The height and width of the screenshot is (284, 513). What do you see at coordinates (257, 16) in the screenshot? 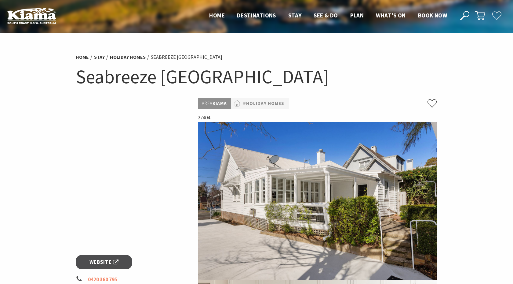
I see `a: Destinations` at bounding box center [257, 16].